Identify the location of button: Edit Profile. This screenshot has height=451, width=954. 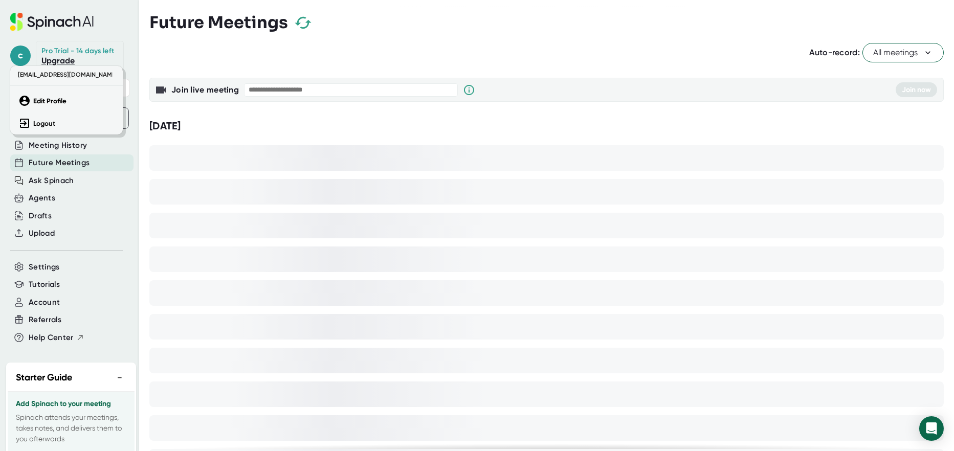
(66, 101).